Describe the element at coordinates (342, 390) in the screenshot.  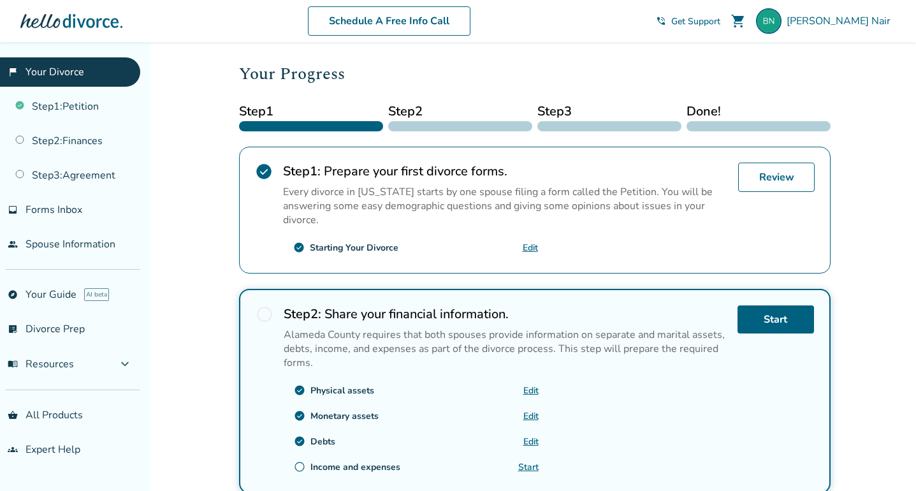
I see `div: Physical assets` at that location.